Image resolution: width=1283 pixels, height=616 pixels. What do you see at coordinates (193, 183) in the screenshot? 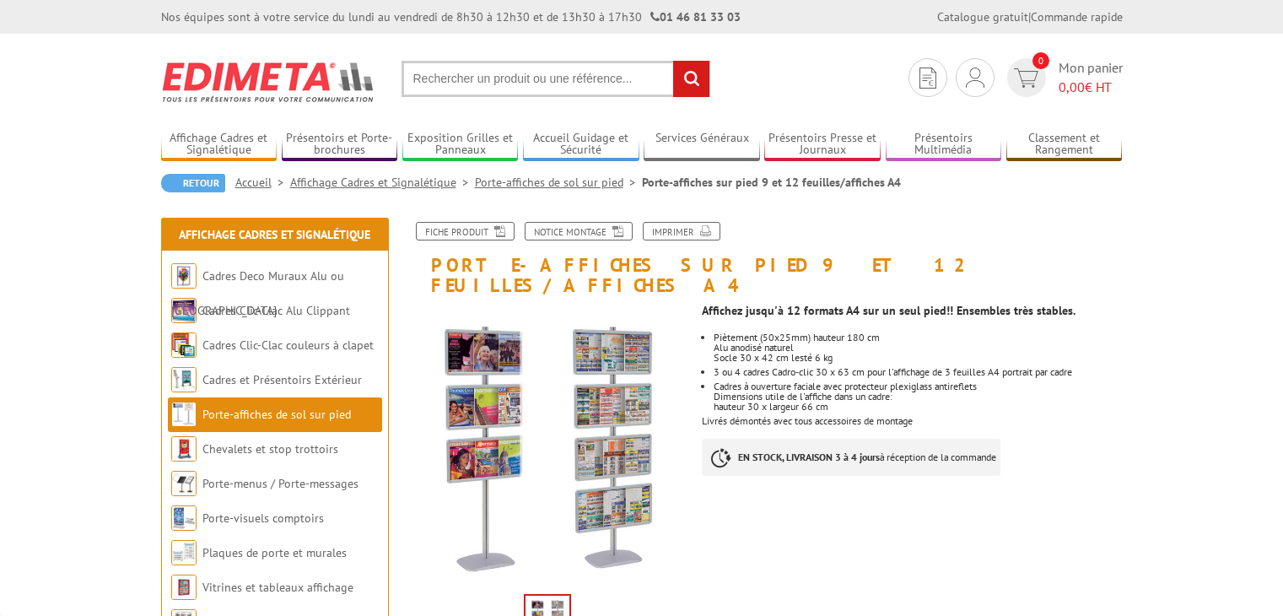
I see `a: Retour` at bounding box center [193, 183].